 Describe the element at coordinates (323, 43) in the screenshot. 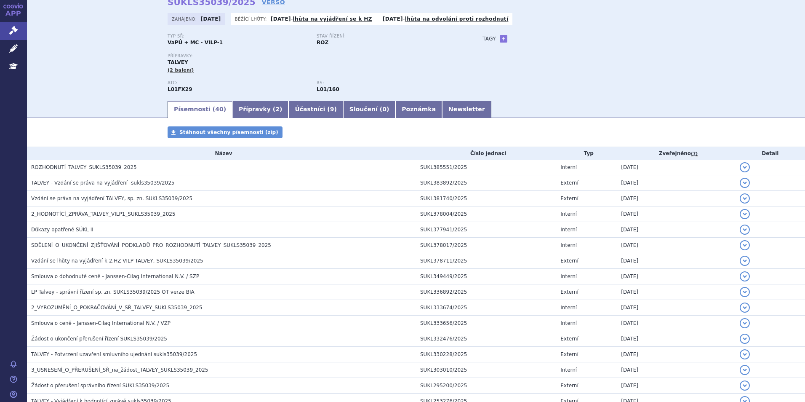

I see `strong: ROZ` at that location.